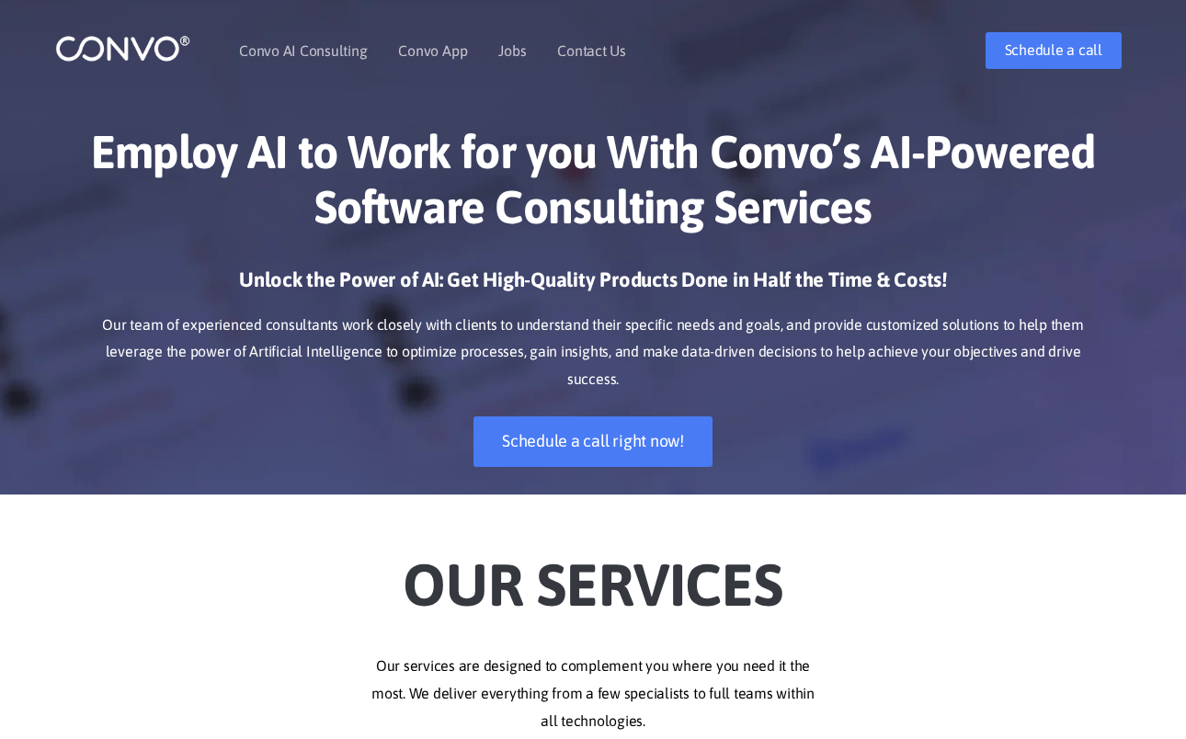 The width and height of the screenshot is (1186, 739). I want to click on a: Convo App, so click(432, 51).